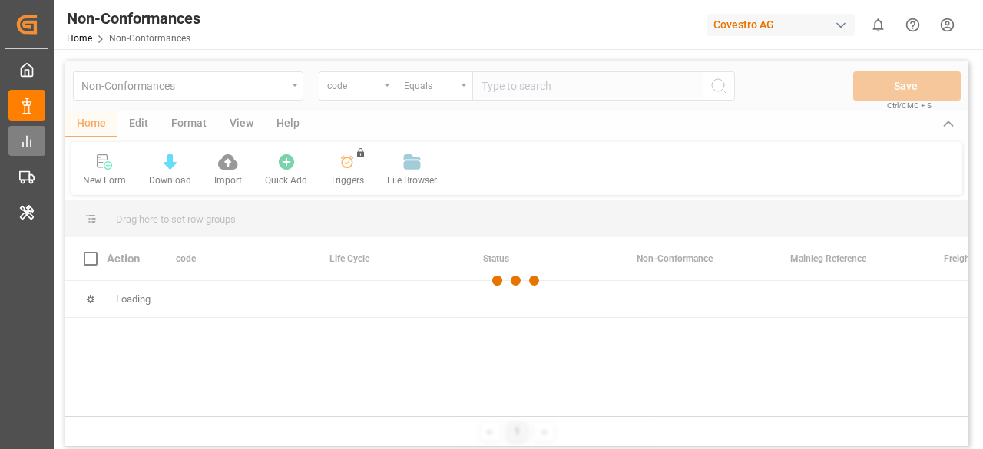 This screenshot has height=449, width=983. What do you see at coordinates (79, 38) in the screenshot?
I see `a: Home` at bounding box center [79, 38].